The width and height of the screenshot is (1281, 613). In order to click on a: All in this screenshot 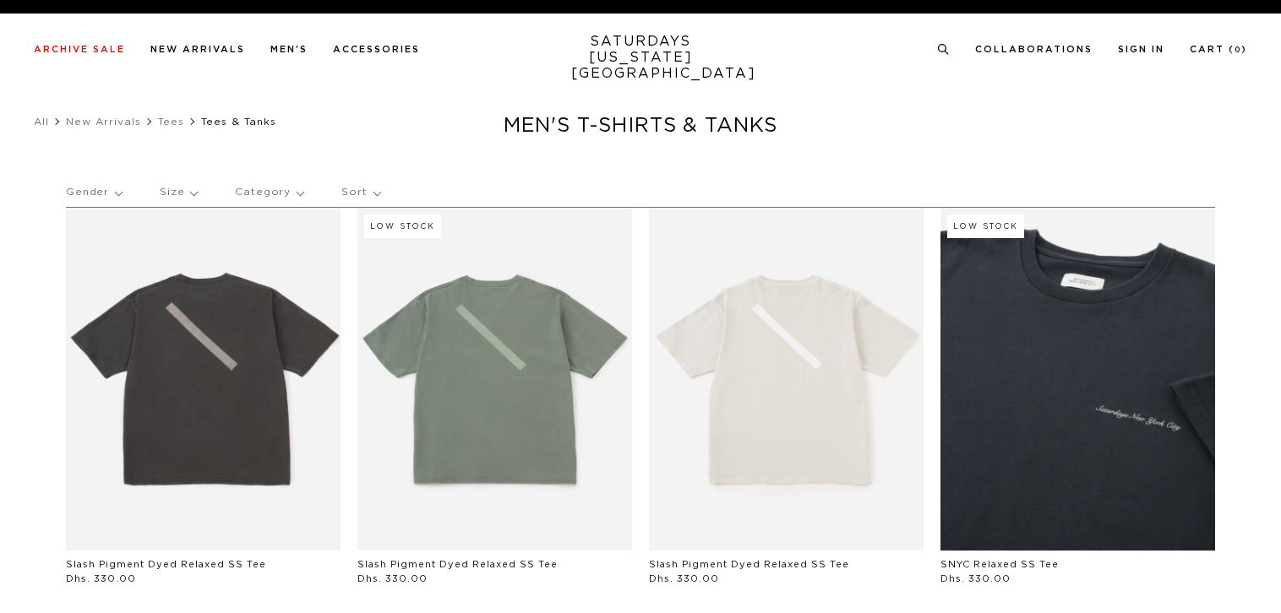, I will do `click(41, 122)`.